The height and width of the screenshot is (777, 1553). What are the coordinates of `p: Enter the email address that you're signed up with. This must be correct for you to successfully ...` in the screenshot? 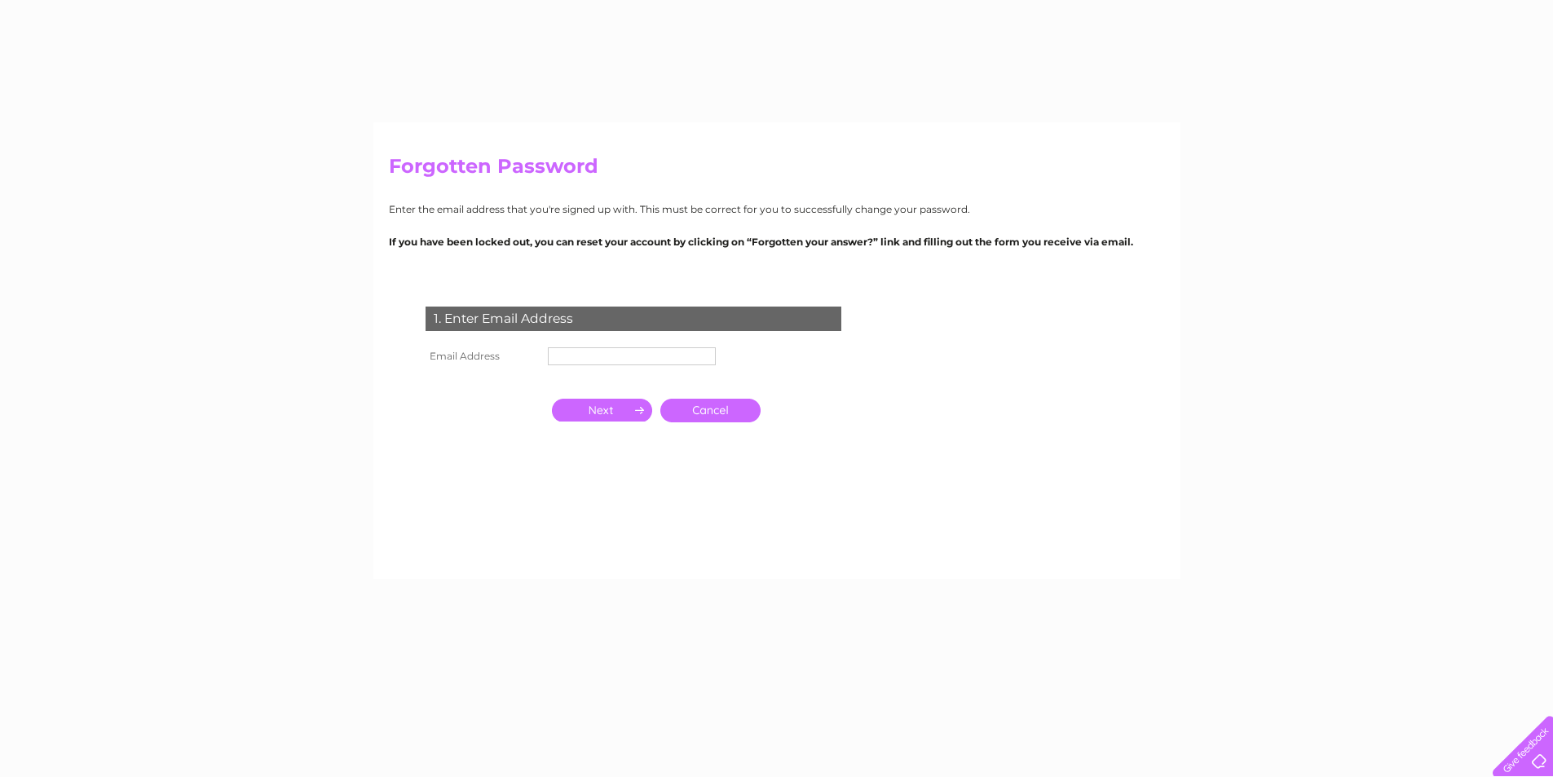 It's located at (777, 209).